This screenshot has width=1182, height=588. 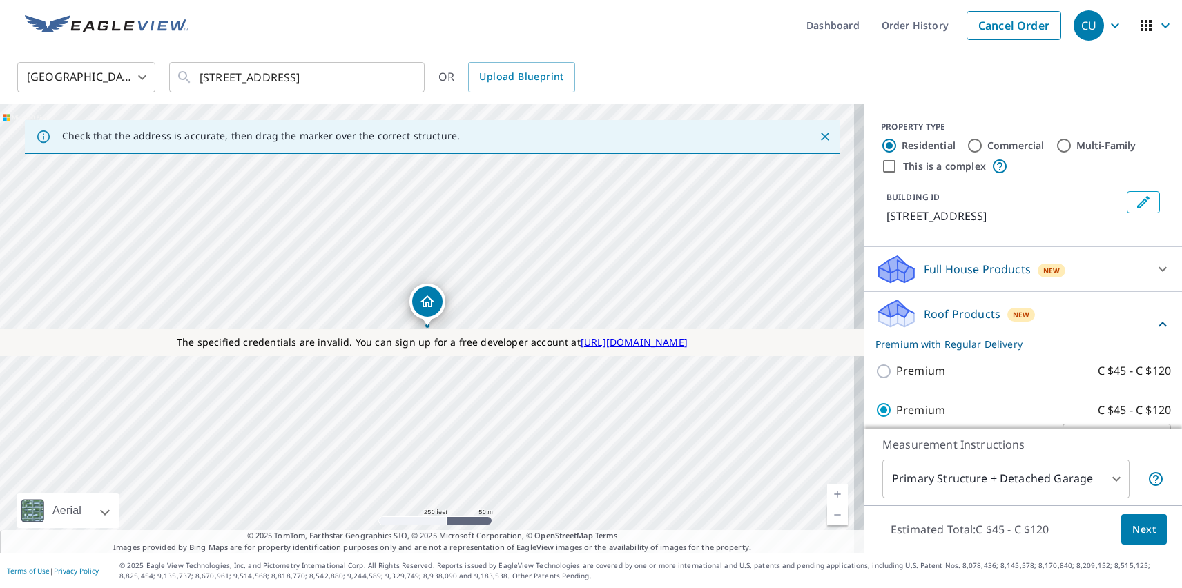 I want to click on p: Check that the address is accurate, then drag the marker over the correct structure., so click(x=261, y=136).